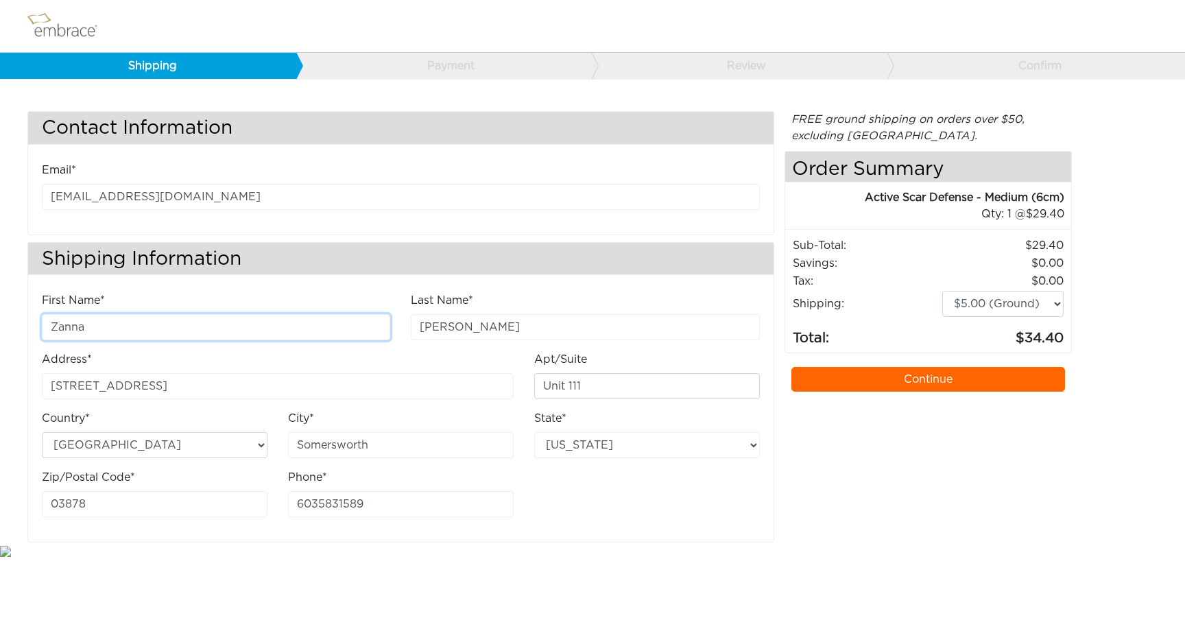  I want to click on a: Confirm, so click(1035, 66).